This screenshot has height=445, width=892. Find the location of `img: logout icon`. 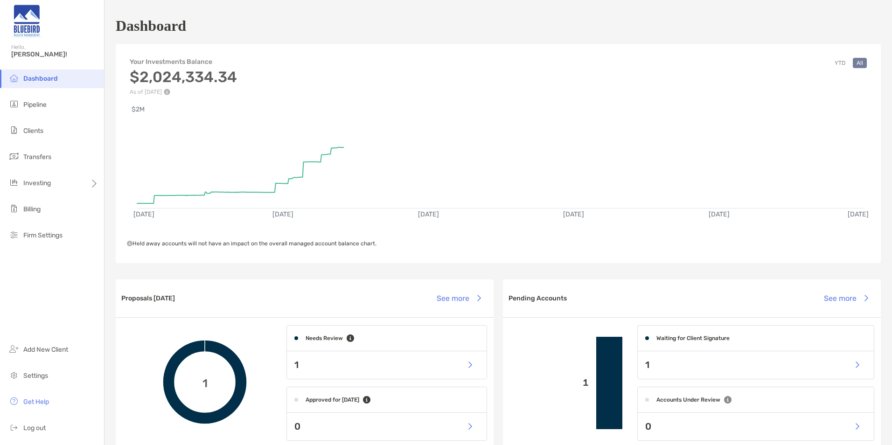

img: logout icon is located at coordinates (14, 427).